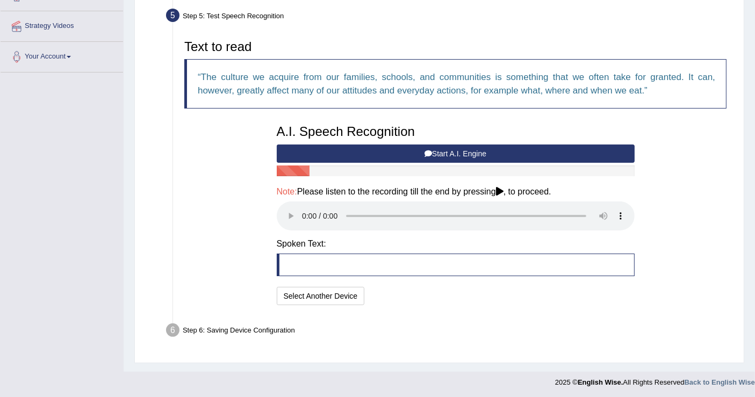  Describe the element at coordinates (455, 47) in the screenshot. I see `h3: Text to read` at that location.